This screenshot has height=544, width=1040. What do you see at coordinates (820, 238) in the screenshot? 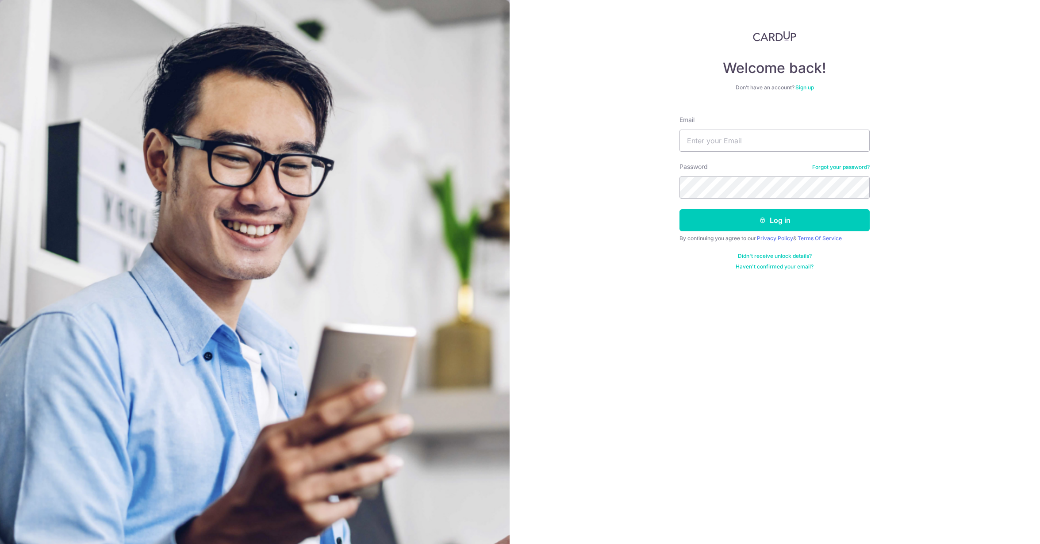
I see `a: Terms Of Service` at bounding box center [820, 238].